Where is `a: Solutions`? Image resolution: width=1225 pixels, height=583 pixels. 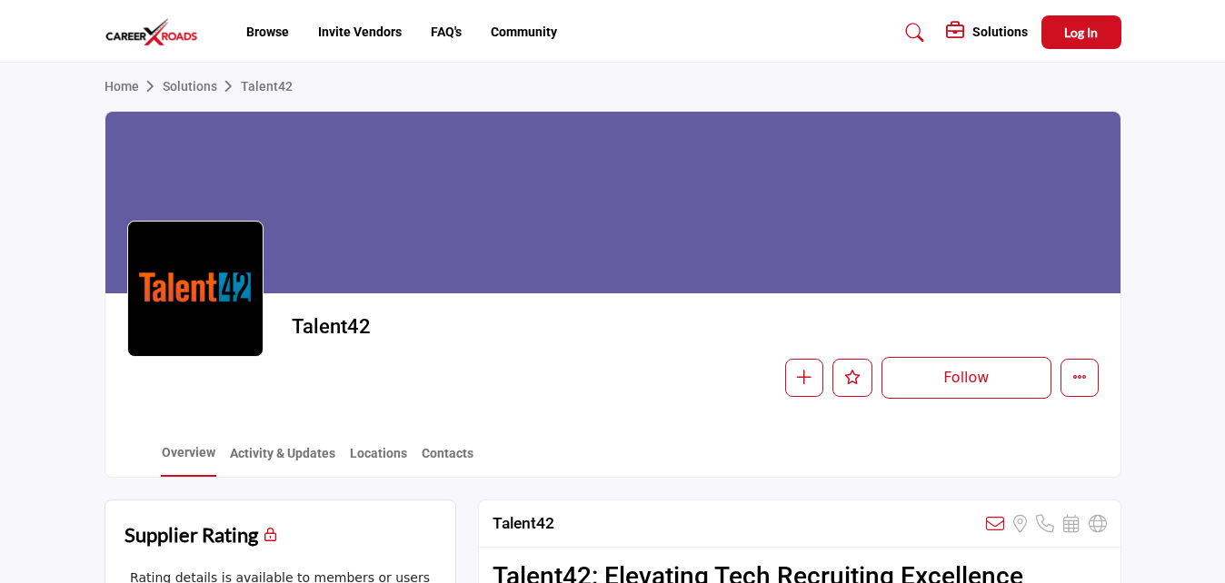
a: Solutions is located at coordinates (202, 86).